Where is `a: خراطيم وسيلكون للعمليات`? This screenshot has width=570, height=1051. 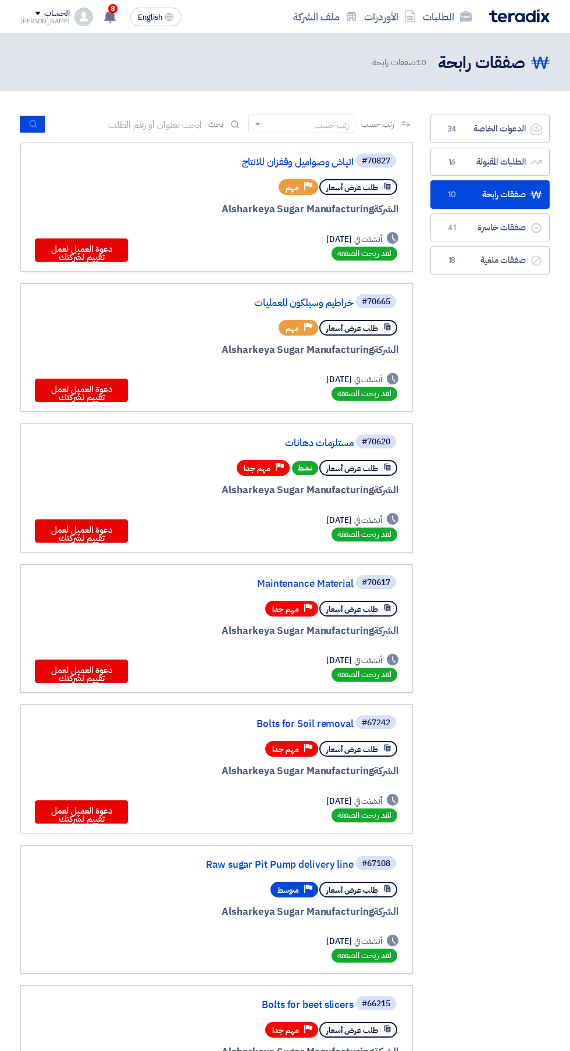
a: خراطيم وسيلكون للعمليات is located at coordinates (237, 303).